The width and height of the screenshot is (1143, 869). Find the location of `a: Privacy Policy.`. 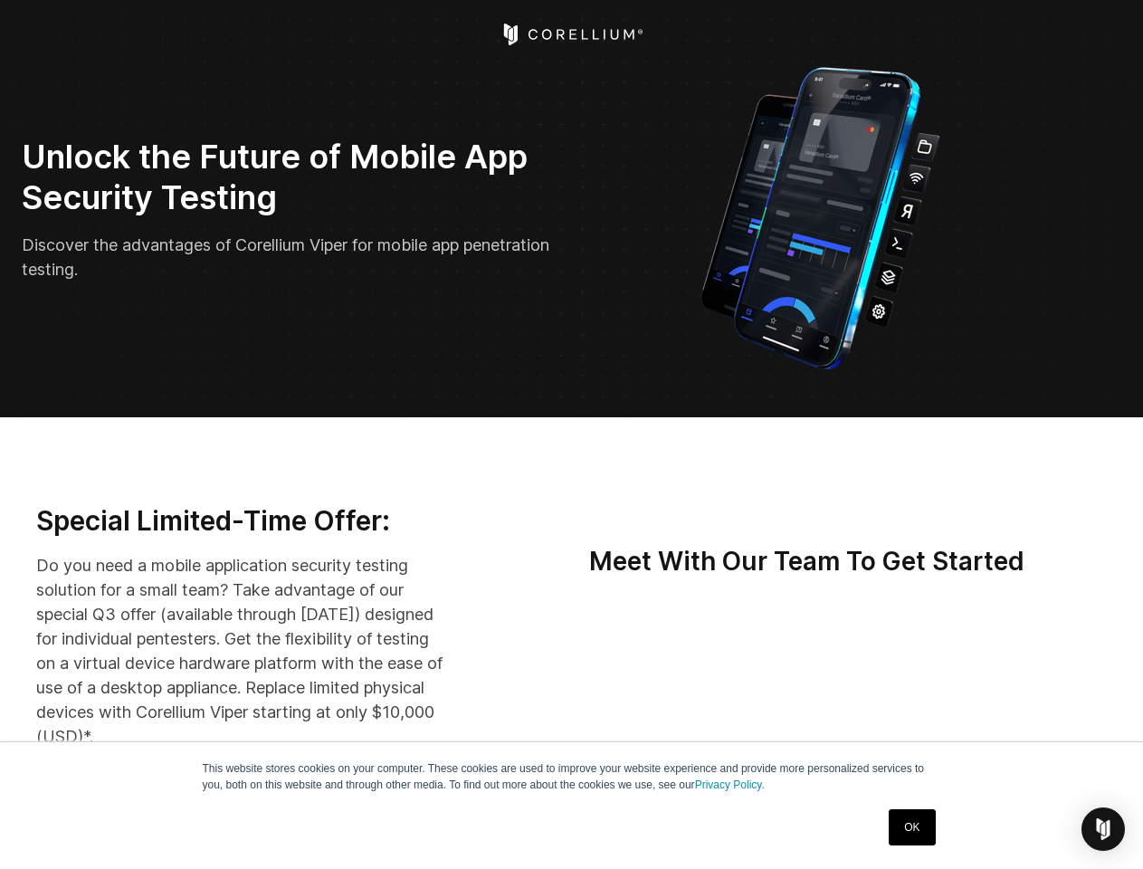

a: Privacy Policy. is located at coordinates (729, 784).